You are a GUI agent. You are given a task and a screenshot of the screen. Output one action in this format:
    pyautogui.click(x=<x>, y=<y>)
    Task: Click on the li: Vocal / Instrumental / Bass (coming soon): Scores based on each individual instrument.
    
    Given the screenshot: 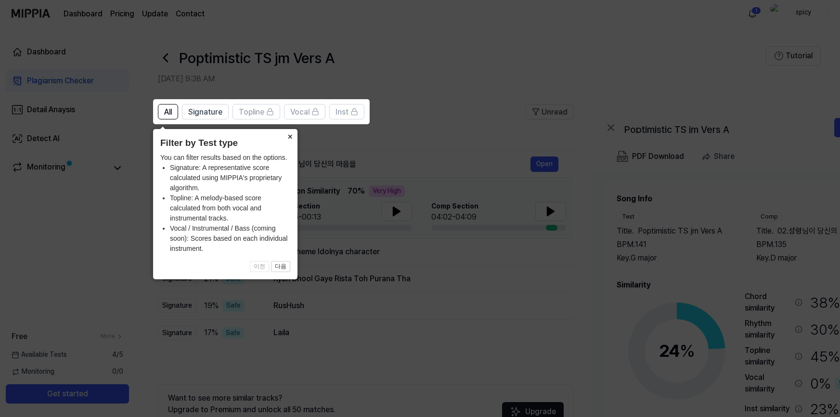 What is the action you would take?
    pyautogui.click(x=230, y=238)
    